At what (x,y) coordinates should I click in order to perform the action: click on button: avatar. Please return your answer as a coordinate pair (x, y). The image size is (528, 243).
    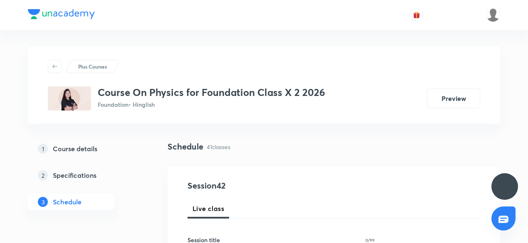
    Looking at the image, I should click on (417, 15).